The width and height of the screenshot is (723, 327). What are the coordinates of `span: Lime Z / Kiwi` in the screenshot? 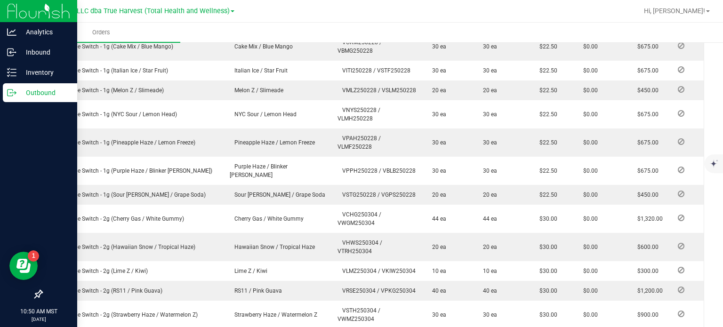 It's located at (248, 271).